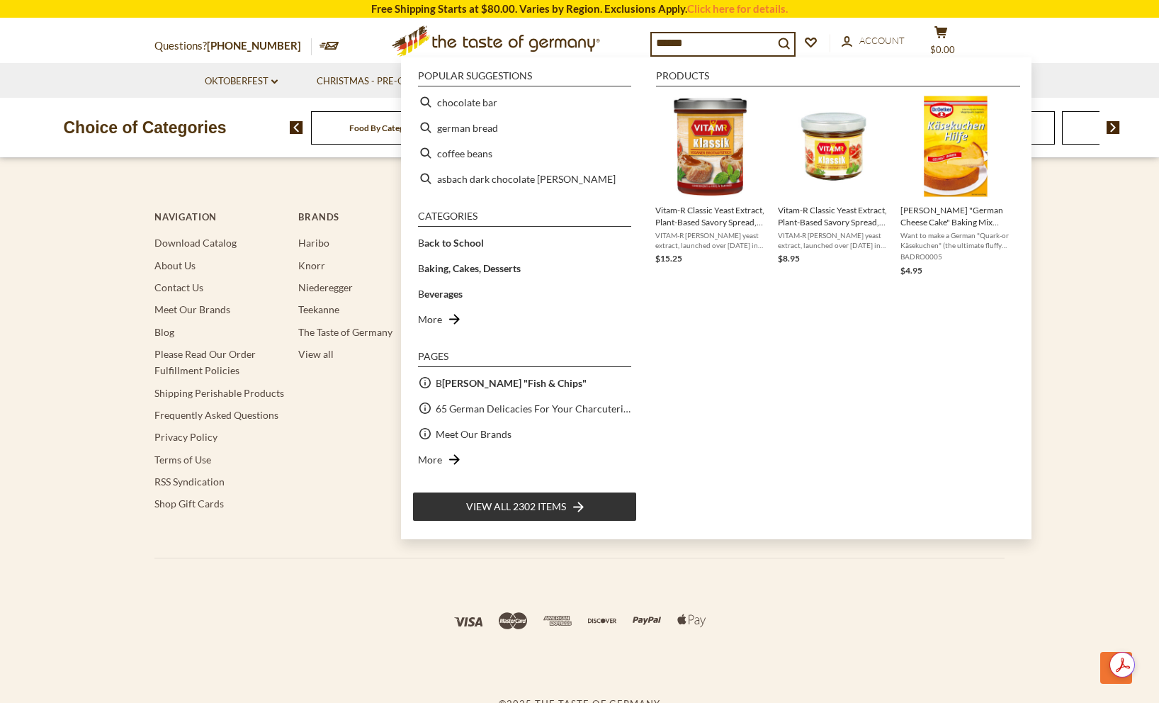 The image size is (1159, 703). I want to click on a: Vitam-R Classic Yeast ExtractVitam-R Classic Yeast Extract, Plant-Based Savory Spread, 4.4 ozVITA..., so click(833, 186).